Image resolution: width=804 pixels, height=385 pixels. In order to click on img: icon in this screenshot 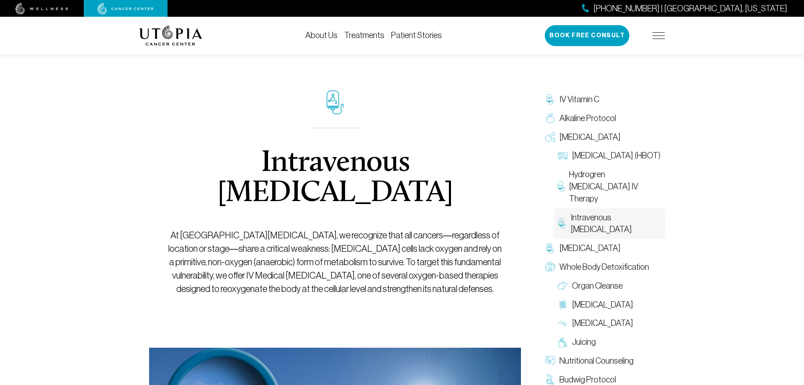, I will do `click(335, 102)`.